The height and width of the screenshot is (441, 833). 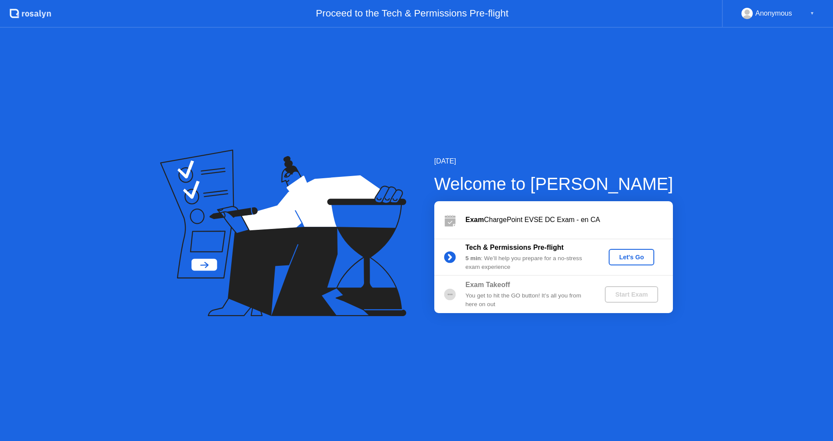 I want to click on b: Exam, so click(x=474, y=219).